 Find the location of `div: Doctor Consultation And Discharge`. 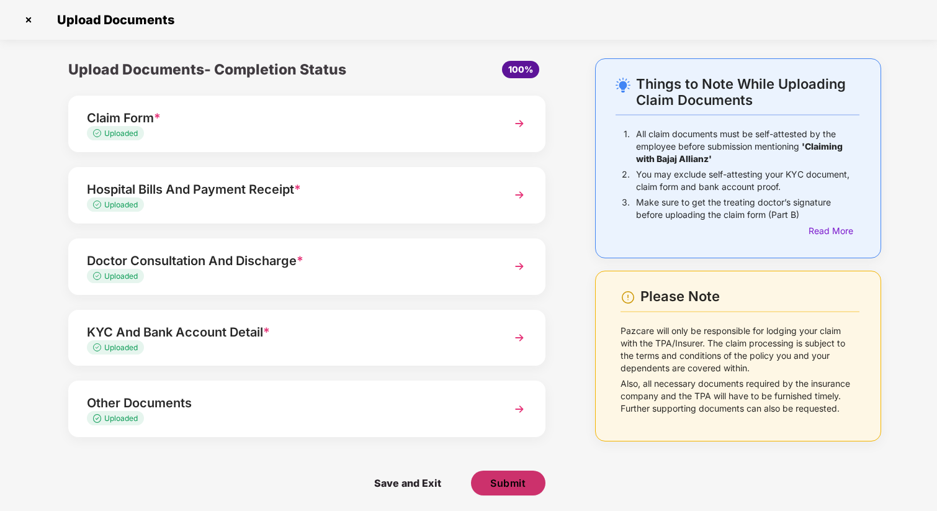

div: Doctor Consultation And Discharge is located at coordinates (289, 261).